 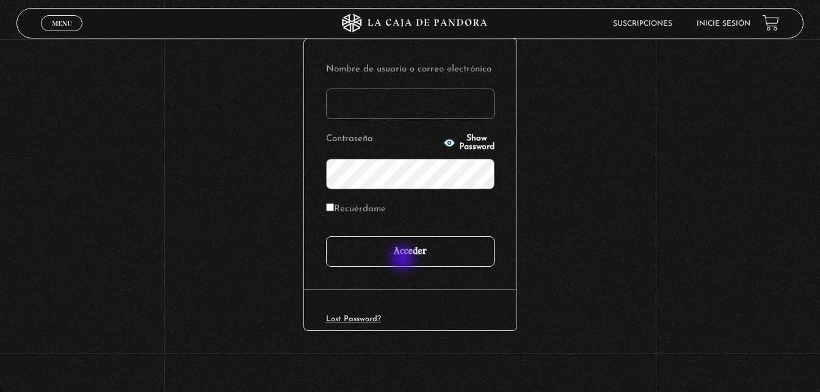 What do you see at coordinates (383, 139) in the screenshot?
I see `label: Contraseña` at bounding box center [383, 139].